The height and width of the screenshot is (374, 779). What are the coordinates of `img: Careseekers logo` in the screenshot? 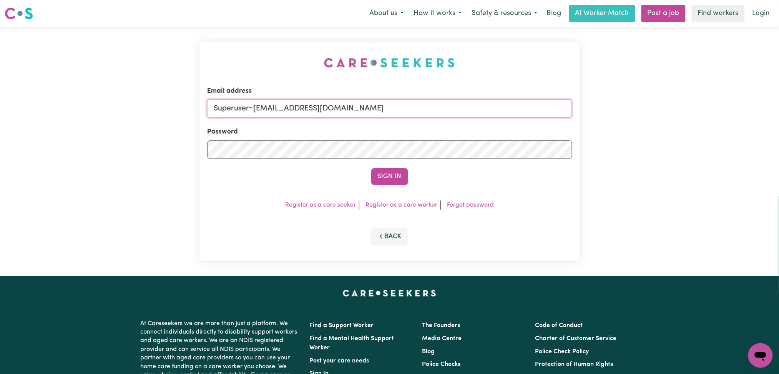 It's located at (19, 13).